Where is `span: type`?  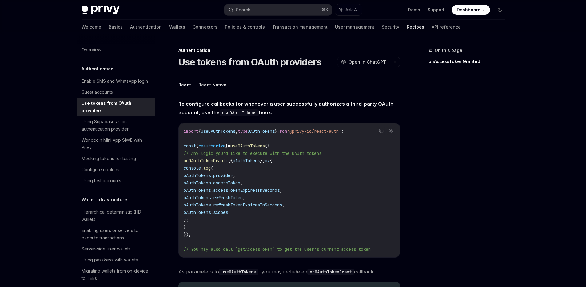 span: type is located at coordinates (243, 131).